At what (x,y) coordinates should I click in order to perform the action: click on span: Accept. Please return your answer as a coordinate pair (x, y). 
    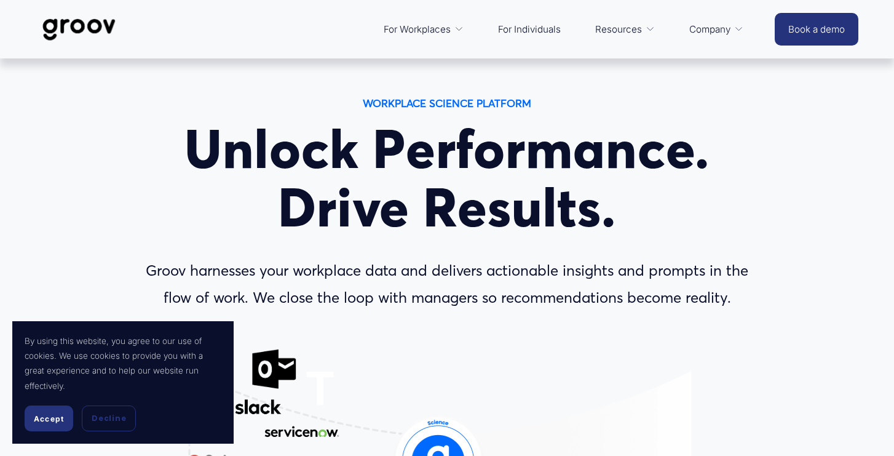
    Looking at the image, I should click on (49, 418).